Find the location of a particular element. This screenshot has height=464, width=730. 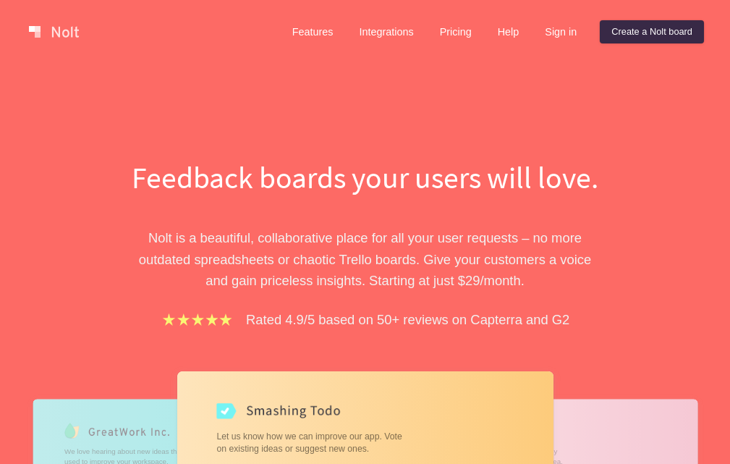

img: stars.b067e34983.png is located at coordinates (197, 319).